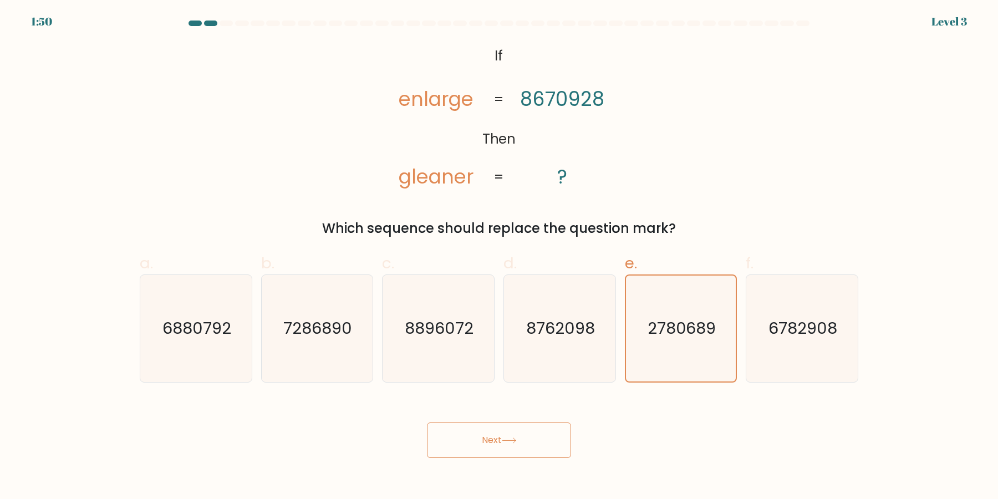  Describe the element at coordinates (268, 263) in the screenshot. I see `span: b.` at that location.